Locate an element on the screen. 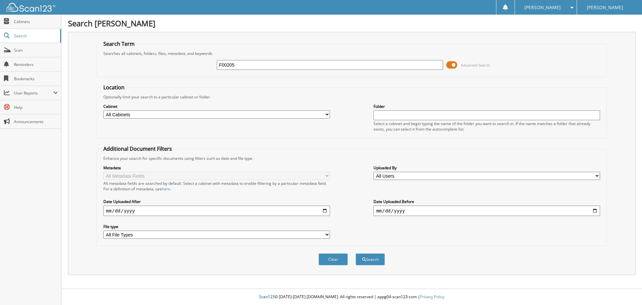  span: Help is located at coordinates (36, 107).